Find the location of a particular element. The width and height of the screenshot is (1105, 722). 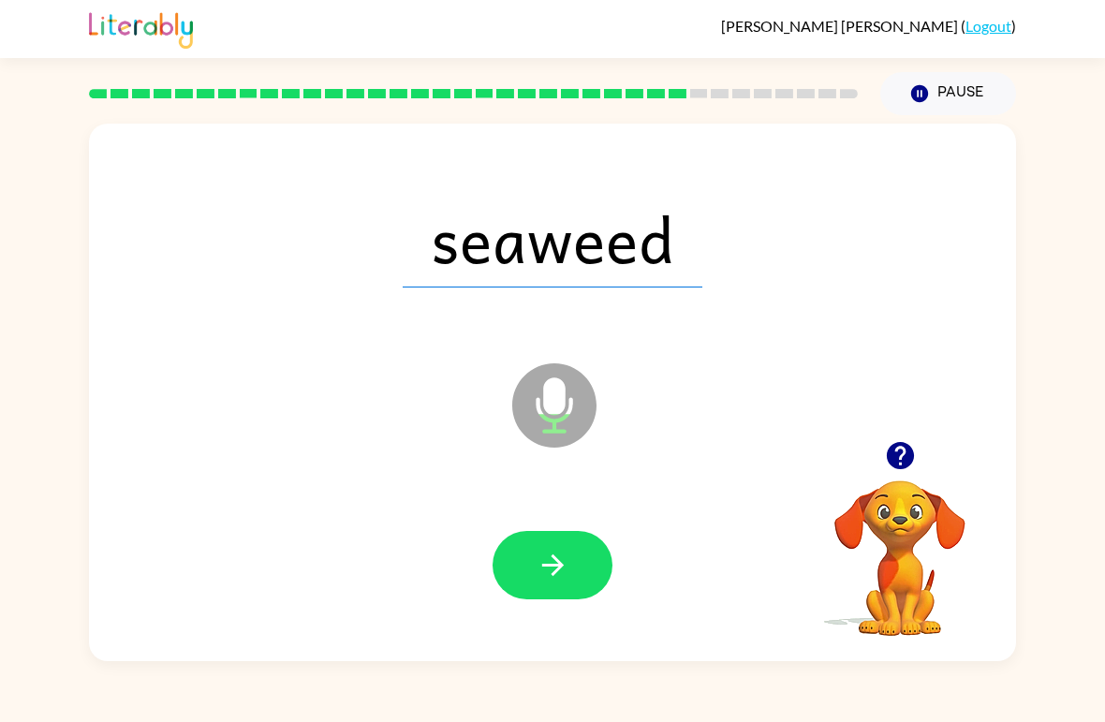

a: Logout is located at coordinates (988, 25).